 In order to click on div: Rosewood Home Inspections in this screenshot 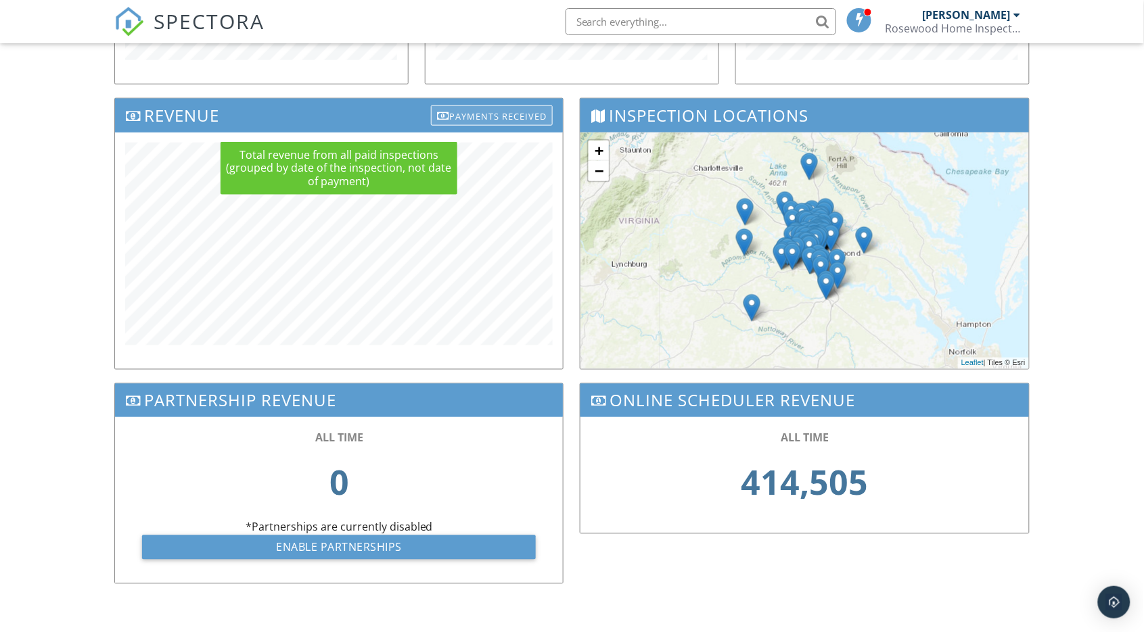, I will do `click(953, 28)`.